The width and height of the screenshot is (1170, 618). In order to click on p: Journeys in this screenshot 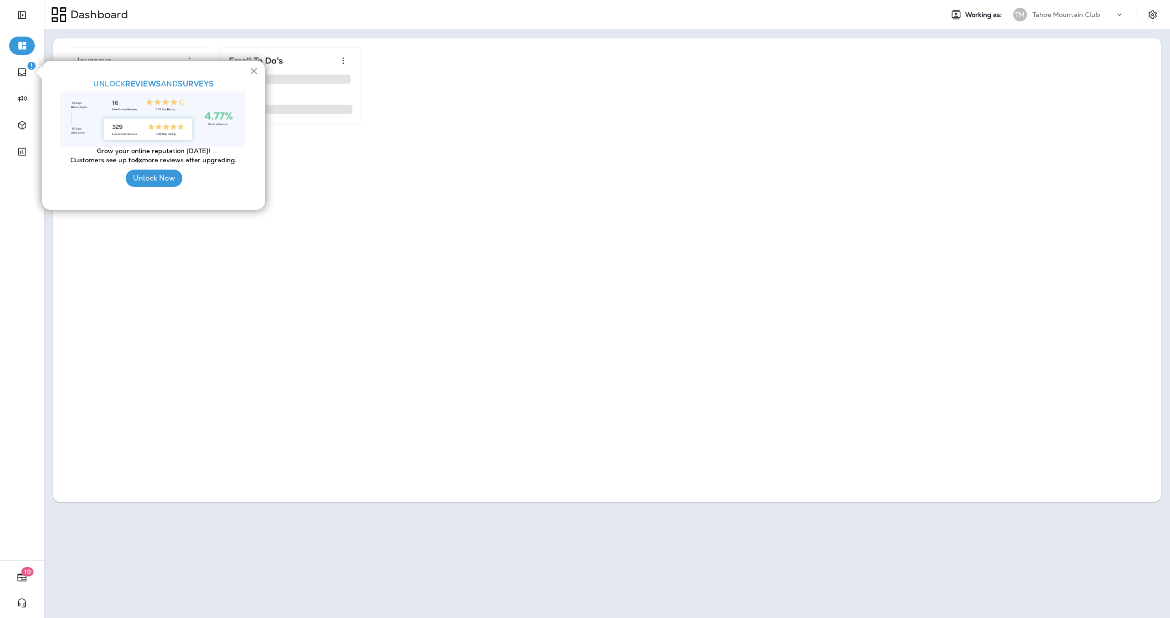, I will do `click(93, 61)`.